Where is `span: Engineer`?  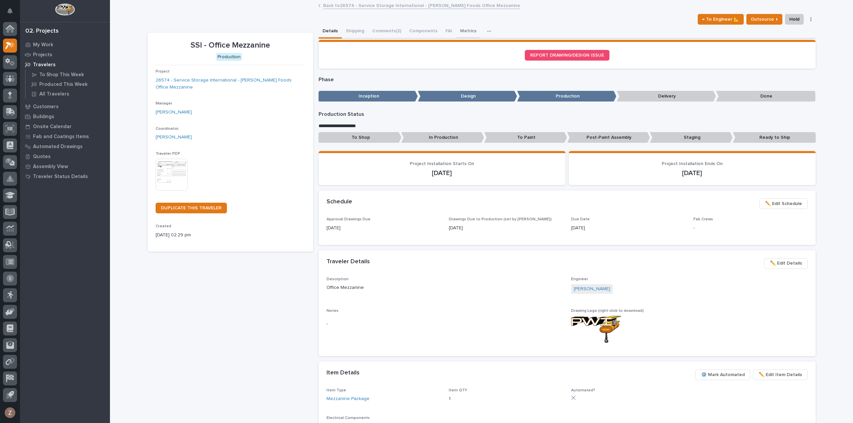
span: Engineer is located at coordinates (579, 280).